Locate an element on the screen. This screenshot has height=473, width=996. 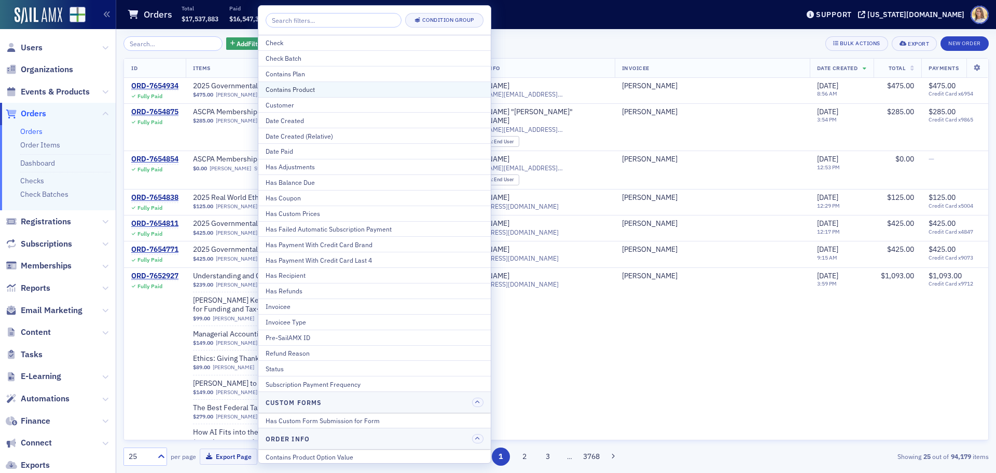
h4: Order Info is located at coordinates (287, 438).